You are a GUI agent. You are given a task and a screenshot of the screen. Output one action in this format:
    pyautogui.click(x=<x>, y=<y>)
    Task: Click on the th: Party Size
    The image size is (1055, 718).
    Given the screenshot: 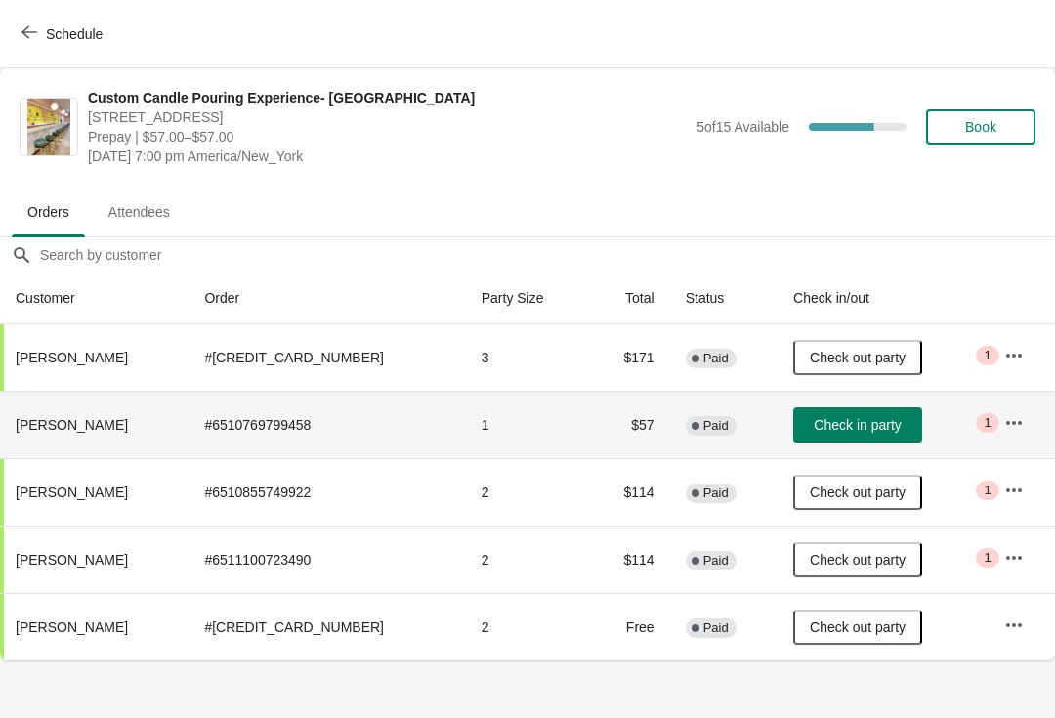 What is the action you would take?
    pyautogui.click(x=528, y=298)
    